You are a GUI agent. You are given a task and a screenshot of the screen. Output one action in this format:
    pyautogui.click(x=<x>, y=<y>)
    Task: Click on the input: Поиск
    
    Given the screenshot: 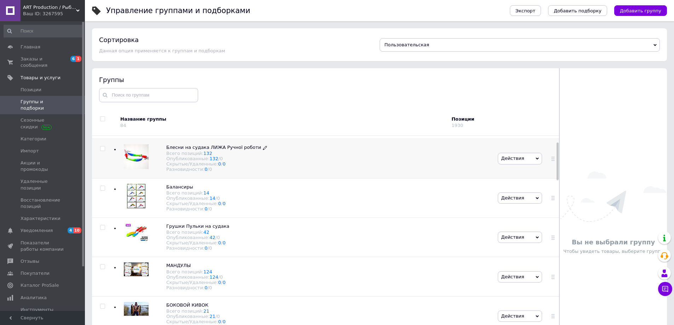 What is the action you would take?
    pyautogui.click(x=44, y=31)
    